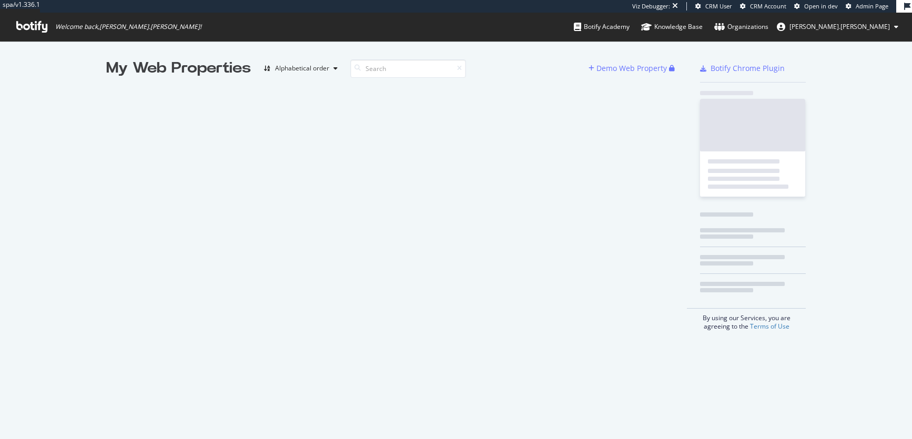 The image size is (912, 439). What do you see at coordinates (714, 6) in the screenshot?
I see `a: CRM User` at bounding box center [714, 6].